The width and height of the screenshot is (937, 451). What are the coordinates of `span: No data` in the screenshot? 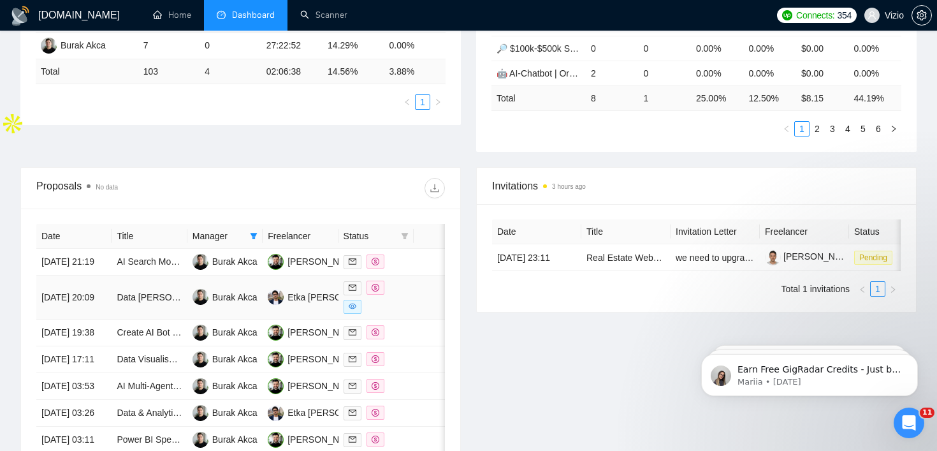 It's located at (106, 187).